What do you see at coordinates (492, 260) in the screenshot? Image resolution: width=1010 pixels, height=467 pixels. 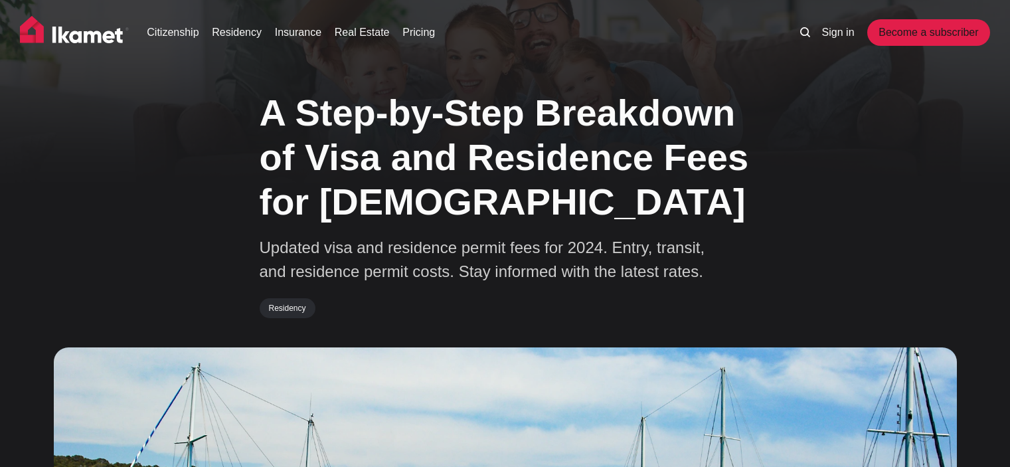 I see `p: Updated visa and residence permit fees for 2024. Entry, transit, and residence permit costs. Stay...` at bounding box center [492, 260].